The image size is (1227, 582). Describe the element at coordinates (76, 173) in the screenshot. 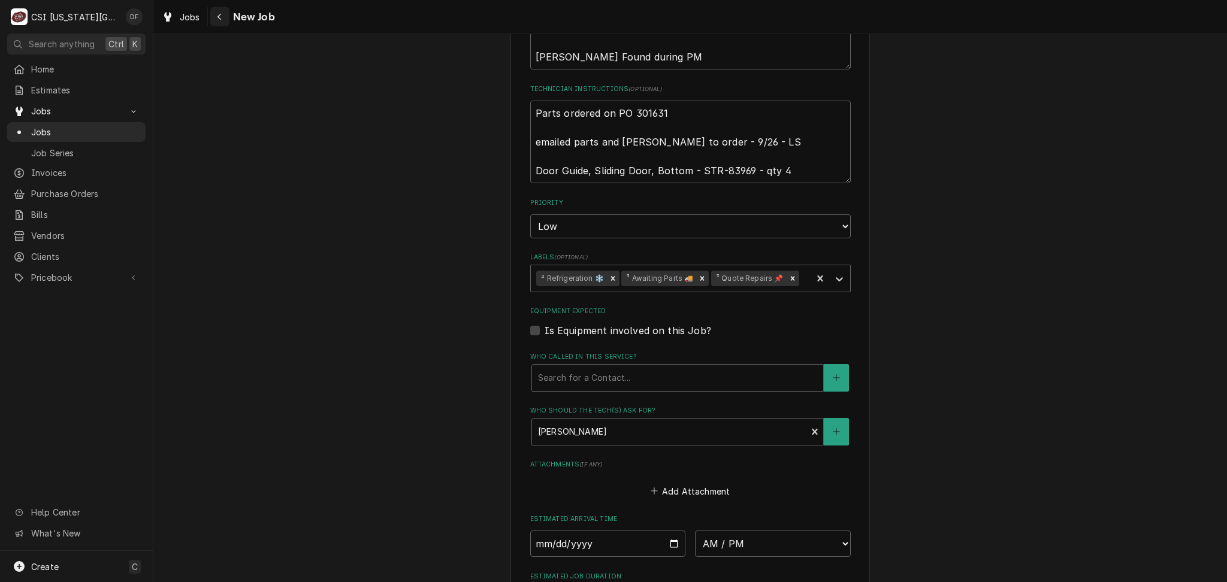

I see `a: Invoices` at that location.